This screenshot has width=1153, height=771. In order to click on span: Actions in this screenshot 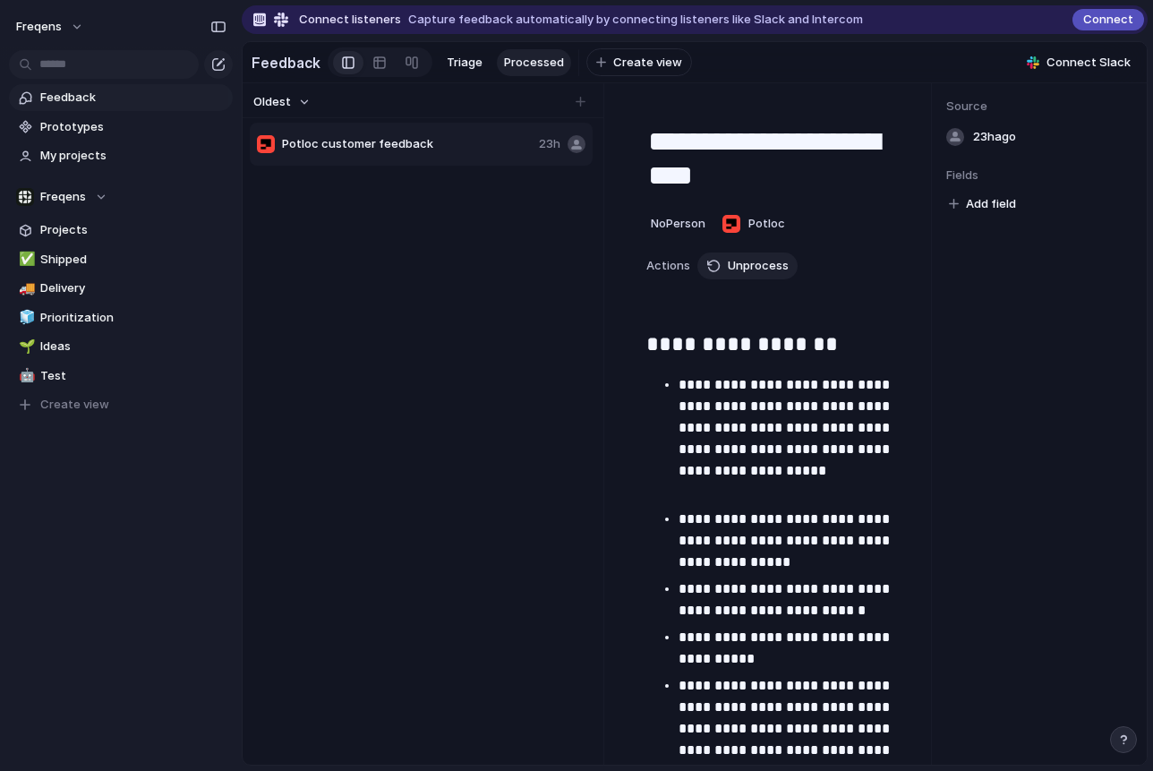, I will do `click(668, 266)`.